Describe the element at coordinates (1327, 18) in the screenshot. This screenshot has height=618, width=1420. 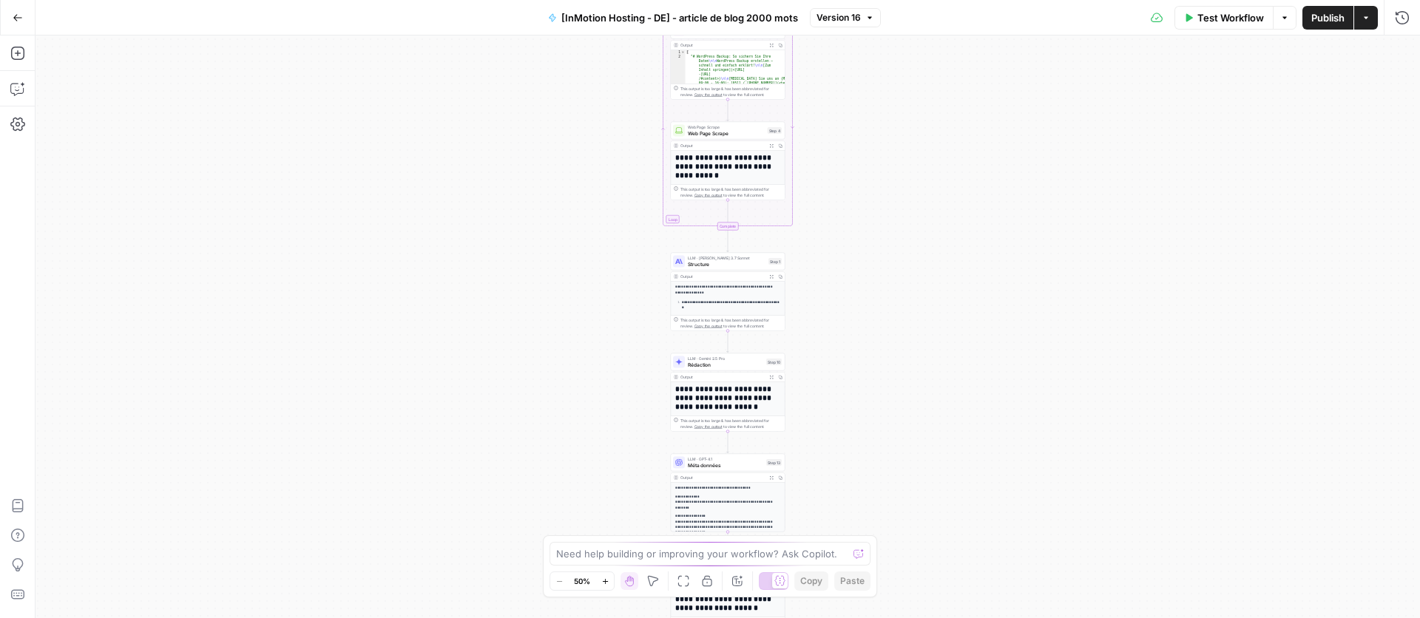
I see `button: Publish` at that location.